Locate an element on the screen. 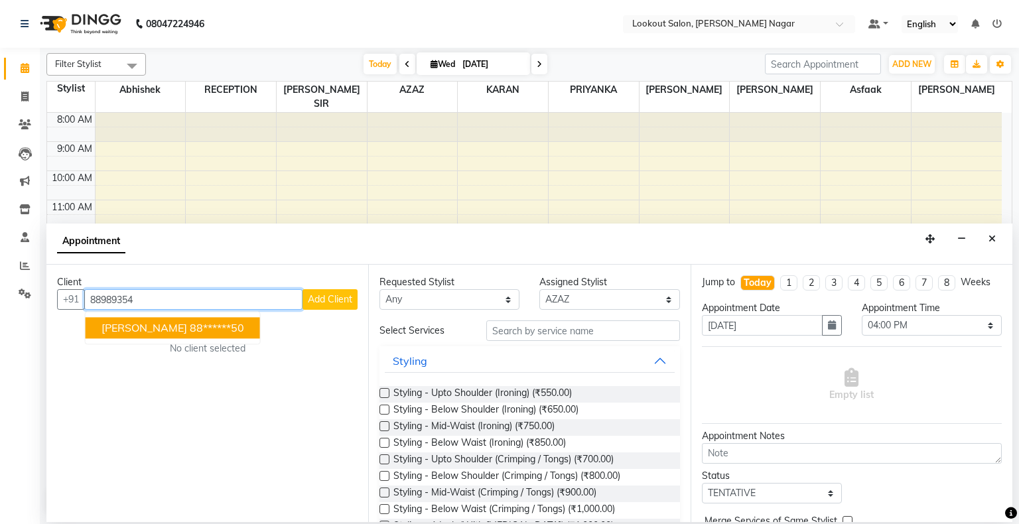  div: Client is located at coordinates (207, 282).